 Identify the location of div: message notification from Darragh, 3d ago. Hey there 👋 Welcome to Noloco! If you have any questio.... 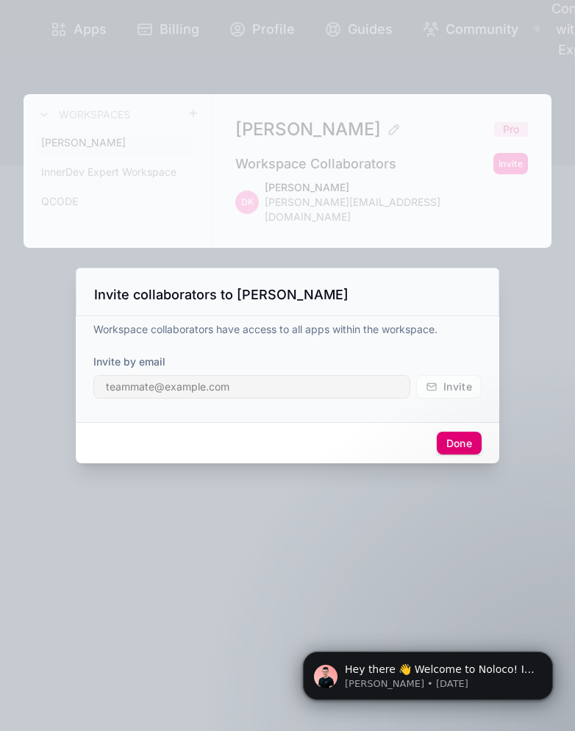
(147, 55).